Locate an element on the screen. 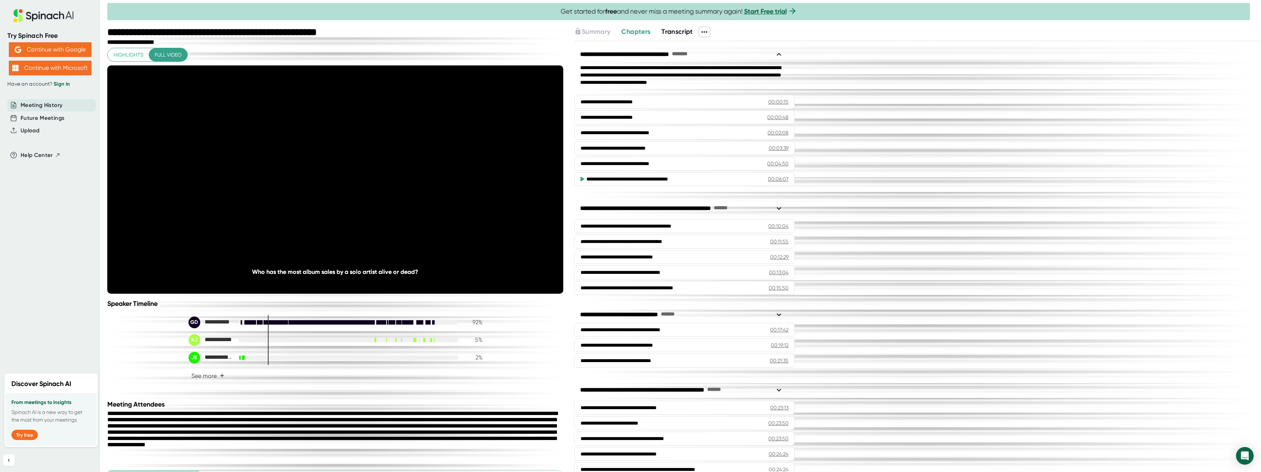 The height and width of the screenshot is (472, 1261). div: Try Spinach Free is located at coordinates (50, 36).